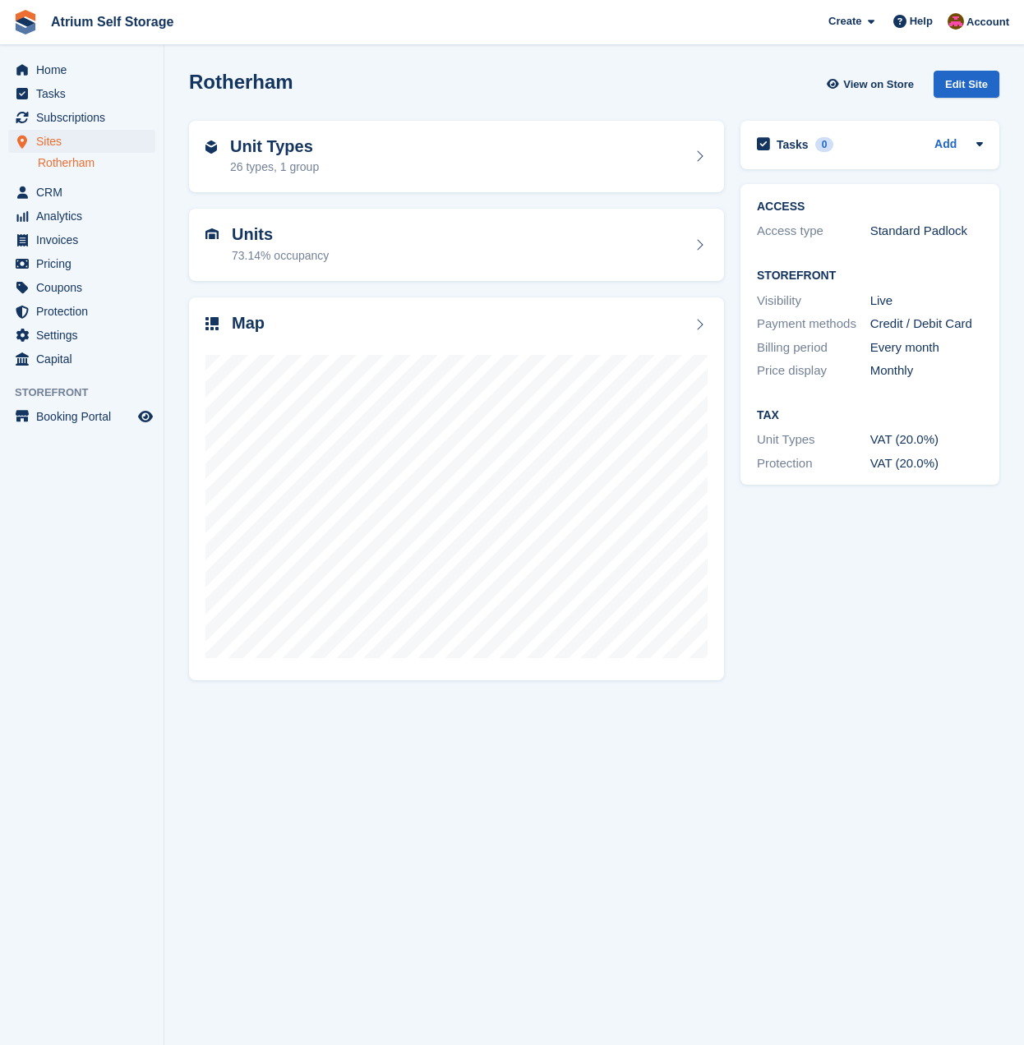  What do you see at coordinates (85, 118) in the screenshot?
I see `span: Subscriptions` at bounding box center [85, 118].